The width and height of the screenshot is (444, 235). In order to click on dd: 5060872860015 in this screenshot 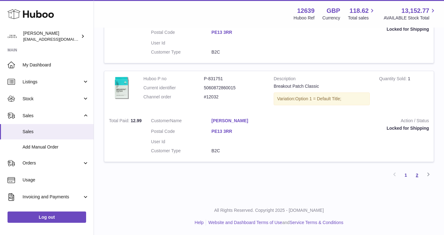, I will do `click(234, 88)`.